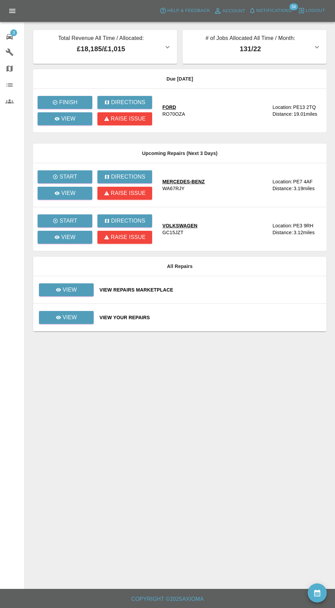 This screenshot has width=335, height=608. What do you see at coordinates (173, 232) in the screenshot?
I see `div: GC15JZT` at bounding box center [173, 232].